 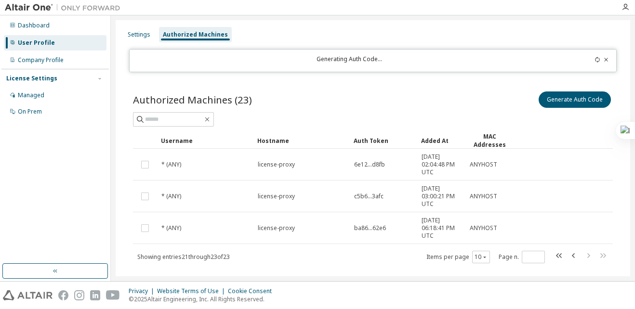 I want to click on div: MAC Addresses, so click(x=490, y=141).